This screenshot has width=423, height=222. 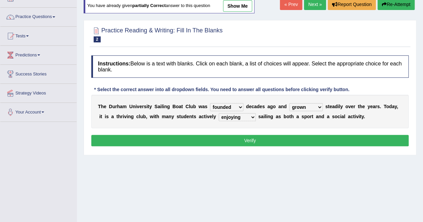 What do you see at coordinates (149, 6) in the screenshot?
I see `b: partially correct` at bounding box center [149, 6].